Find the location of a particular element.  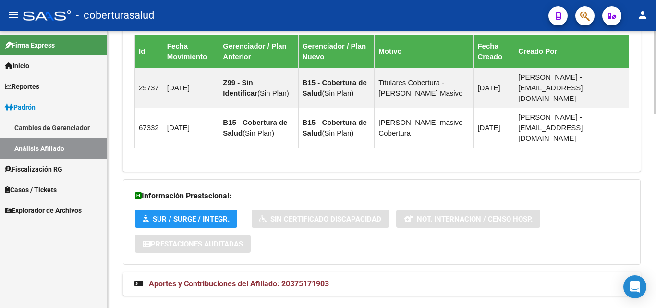

button: Not. Internacion / Censo Hosp. is located at coordinates (469, 219).